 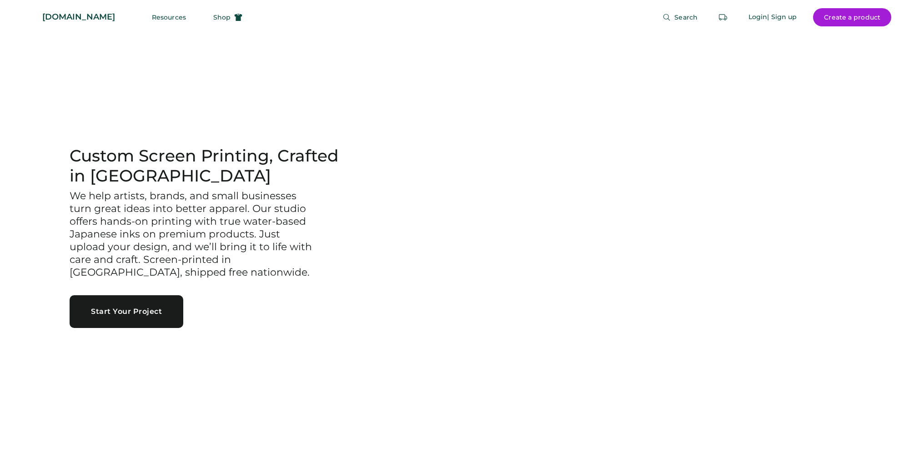 What do you see at coordinates (192, 234) in the screenshot?
I see `h3: We help artists, brands, and small businesses turn great ideas into better apparel. Our studio of...` at bounding box center [192, 234].